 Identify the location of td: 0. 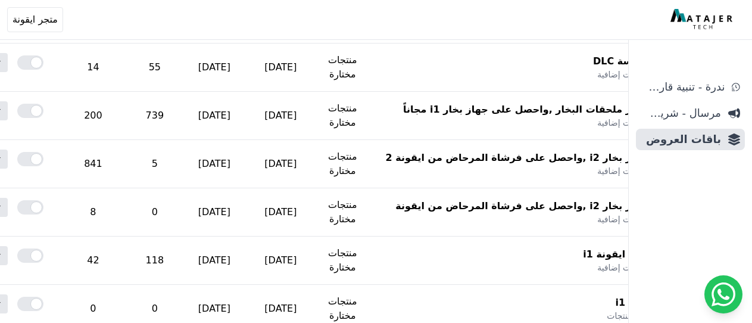
(155, 212).